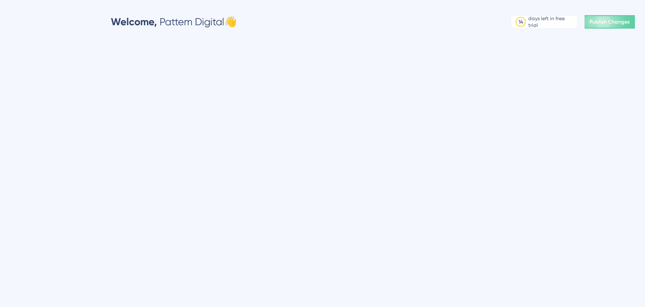  I want to click on span: Welcome,, so click(134, 21).